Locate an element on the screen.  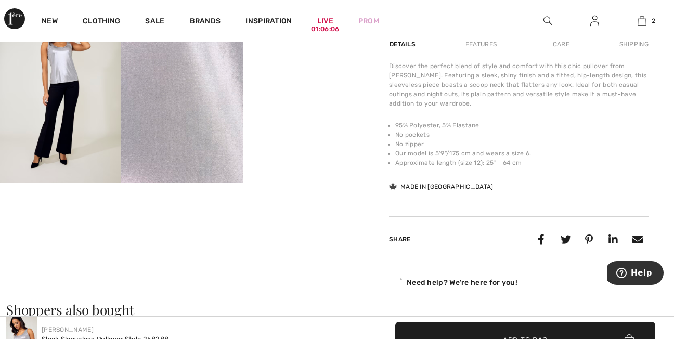
a: 2 is located at coordinates (641, 21).